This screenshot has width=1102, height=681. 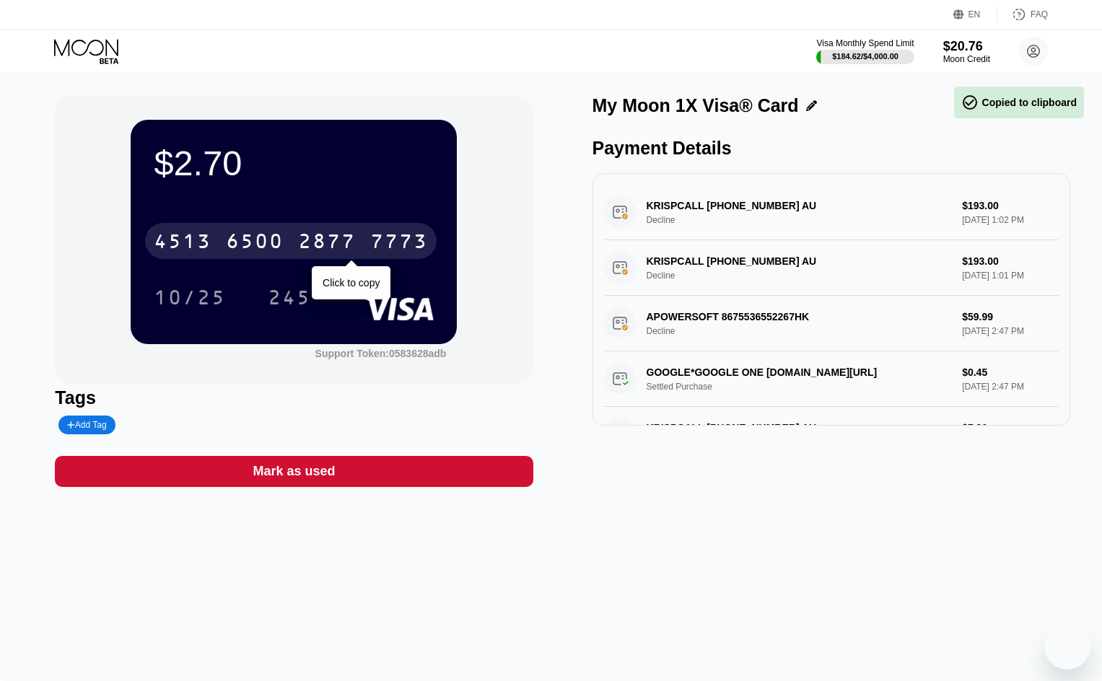 What do you see at coordinates (381, 354) in the screenshot?
I see `div: Support Token: 0583628adb` at bounding box center [381, 354].